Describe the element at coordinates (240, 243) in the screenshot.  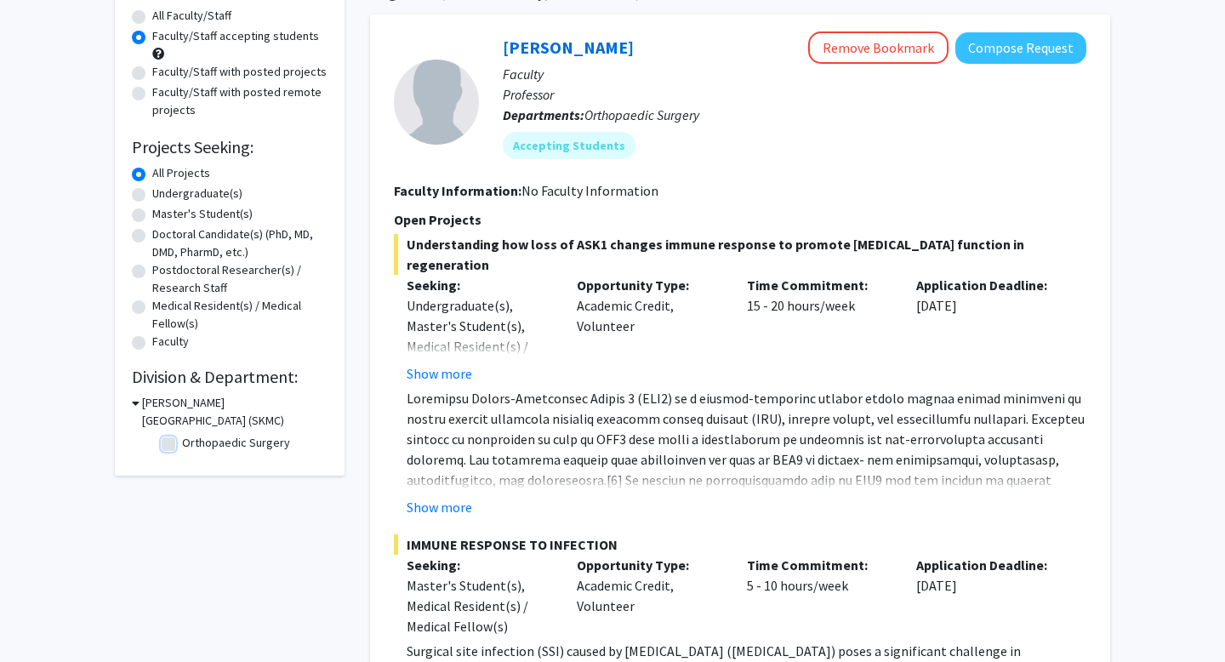
I see `label: Doctoral Candidate(s) (PhD, MD, DMD, PharmD, etc.)` at that location.